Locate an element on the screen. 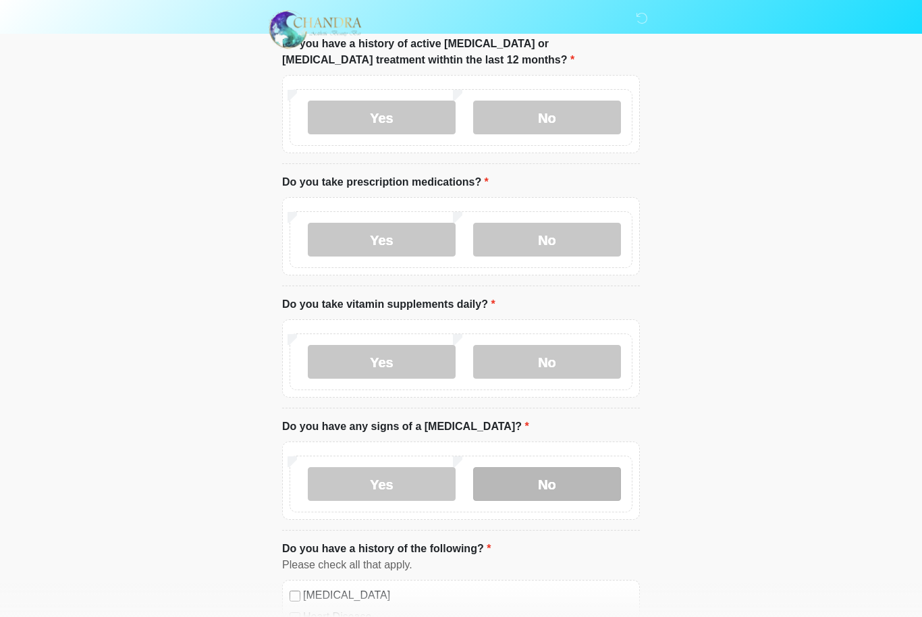  label: Do you have a history of the following? is located at coordinates (386, 549).